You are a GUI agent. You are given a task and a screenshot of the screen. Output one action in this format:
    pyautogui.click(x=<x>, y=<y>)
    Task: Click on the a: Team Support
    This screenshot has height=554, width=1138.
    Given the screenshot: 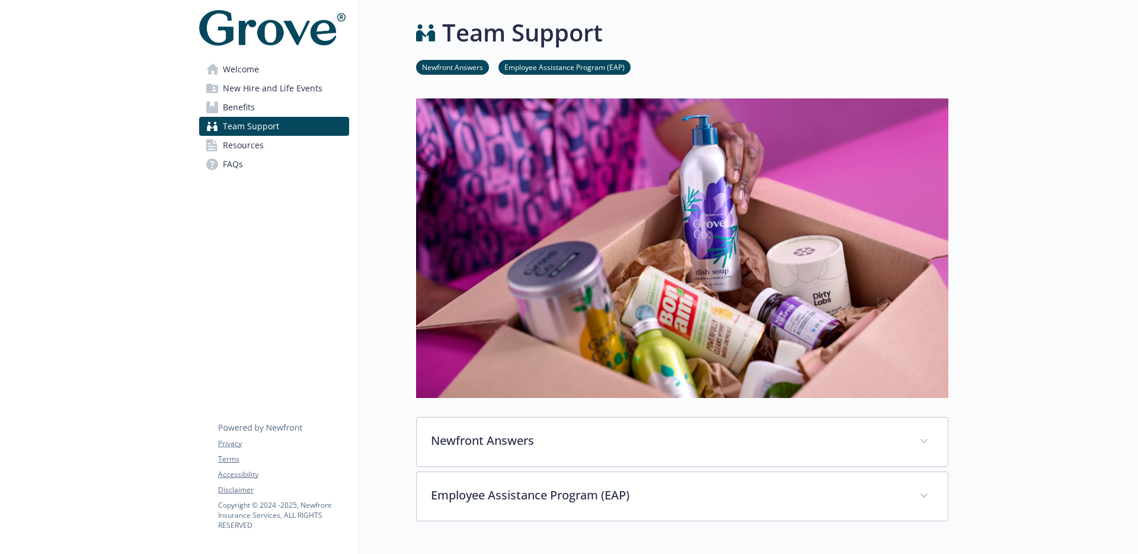 What is the action you would take?
    pyautogui.click(x=274, y=126)
    